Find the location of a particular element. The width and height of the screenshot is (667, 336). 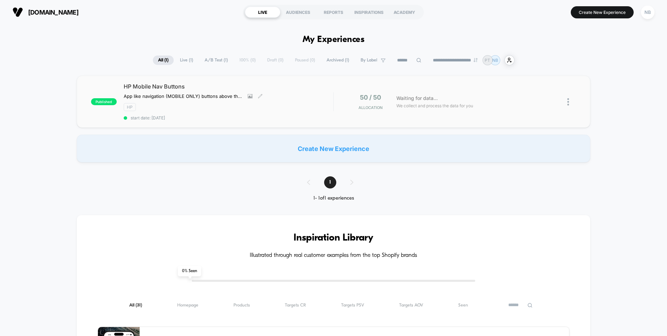

p: NB is located at coordinates (495, 60).